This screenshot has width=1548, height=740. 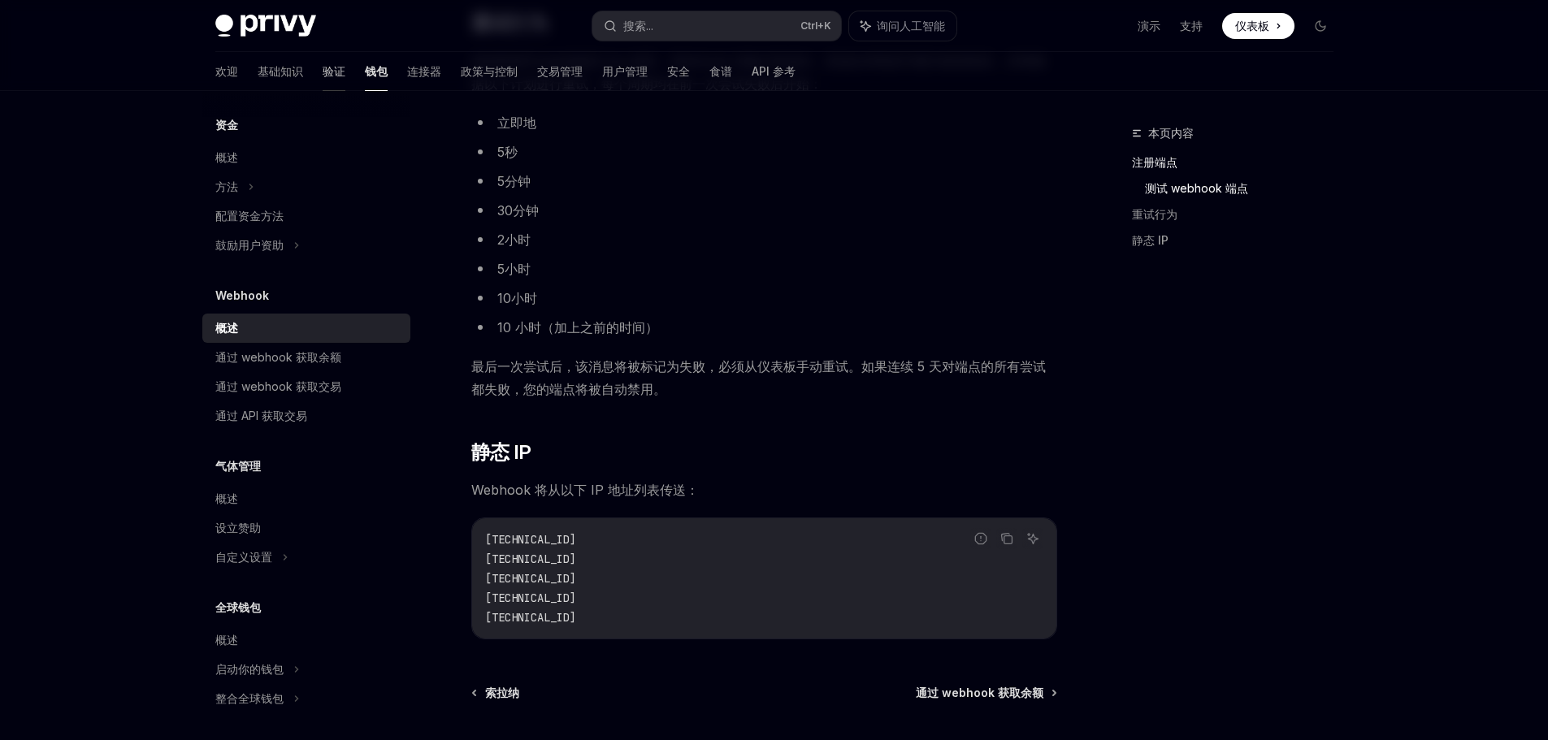 What do you see at coordinates (249, 245) in the screenshot?
I see `font: 鼓励用户资助` at bounding box center [249, 245].